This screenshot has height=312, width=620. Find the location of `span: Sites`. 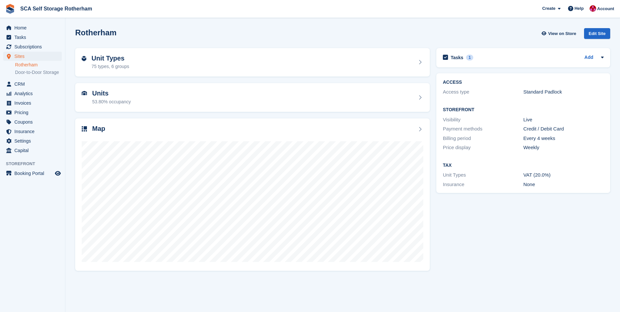

span: Sites is located at coordinates (34, 56).